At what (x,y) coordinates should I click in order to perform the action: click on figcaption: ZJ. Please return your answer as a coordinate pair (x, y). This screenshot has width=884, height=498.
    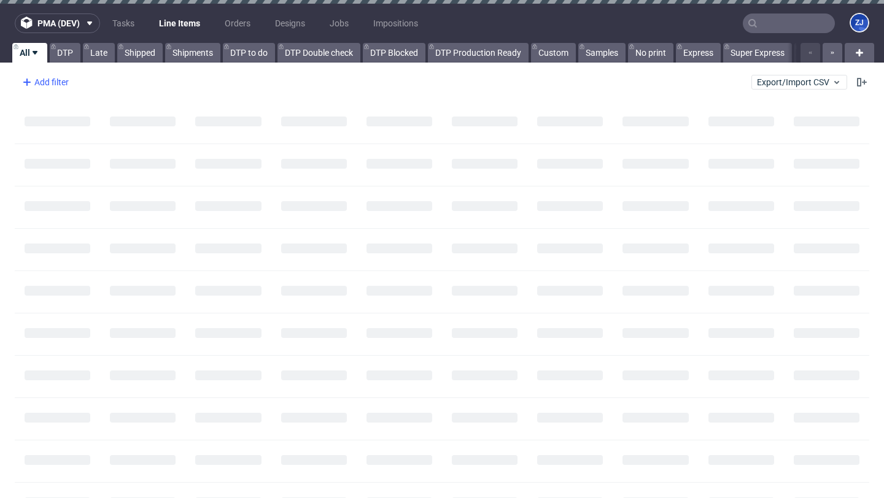
    Looking at the image, I should click on (859, 23).